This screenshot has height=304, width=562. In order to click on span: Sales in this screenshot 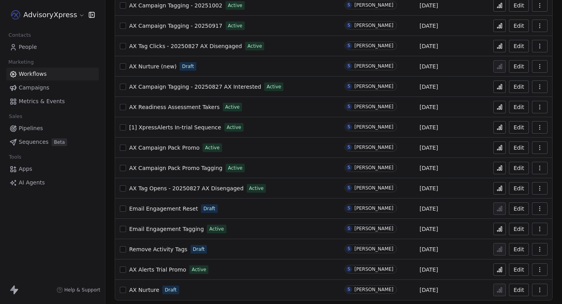, I will do `click(16, 116)`.